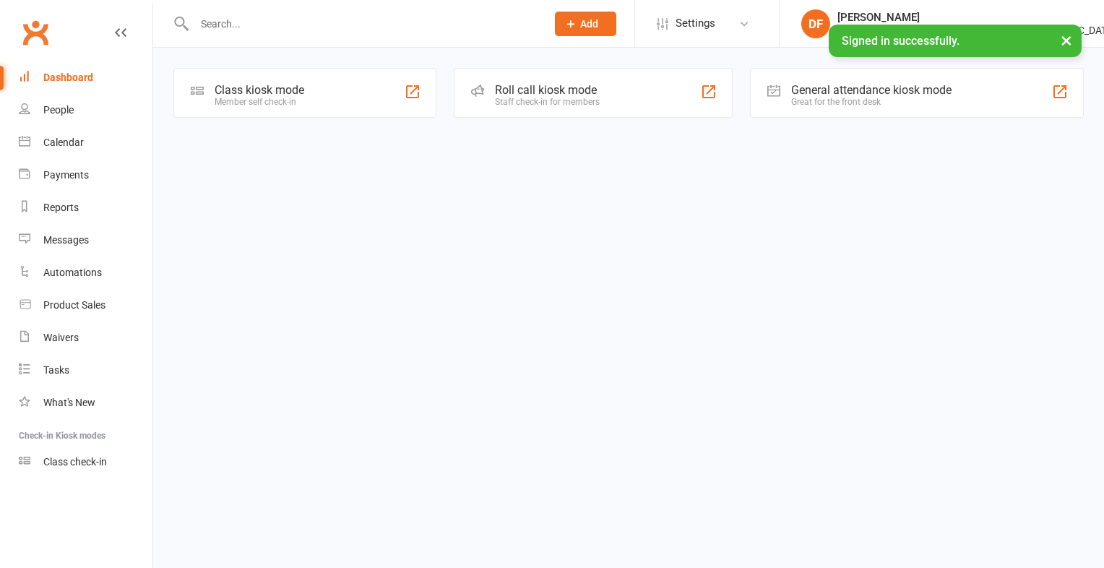  I want to click on div: Waivers, so click(61, 337).